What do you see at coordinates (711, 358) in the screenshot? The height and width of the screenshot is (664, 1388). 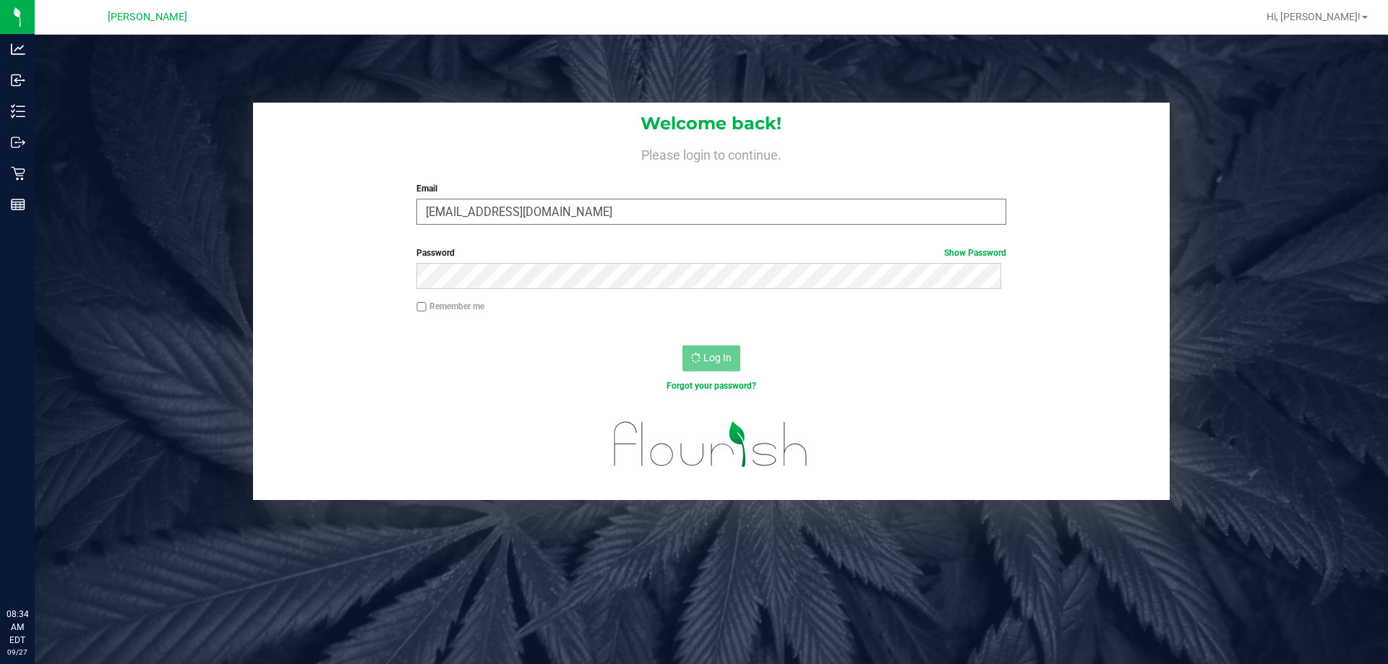 I see `button: Log In` at bounding box center [711, 358].